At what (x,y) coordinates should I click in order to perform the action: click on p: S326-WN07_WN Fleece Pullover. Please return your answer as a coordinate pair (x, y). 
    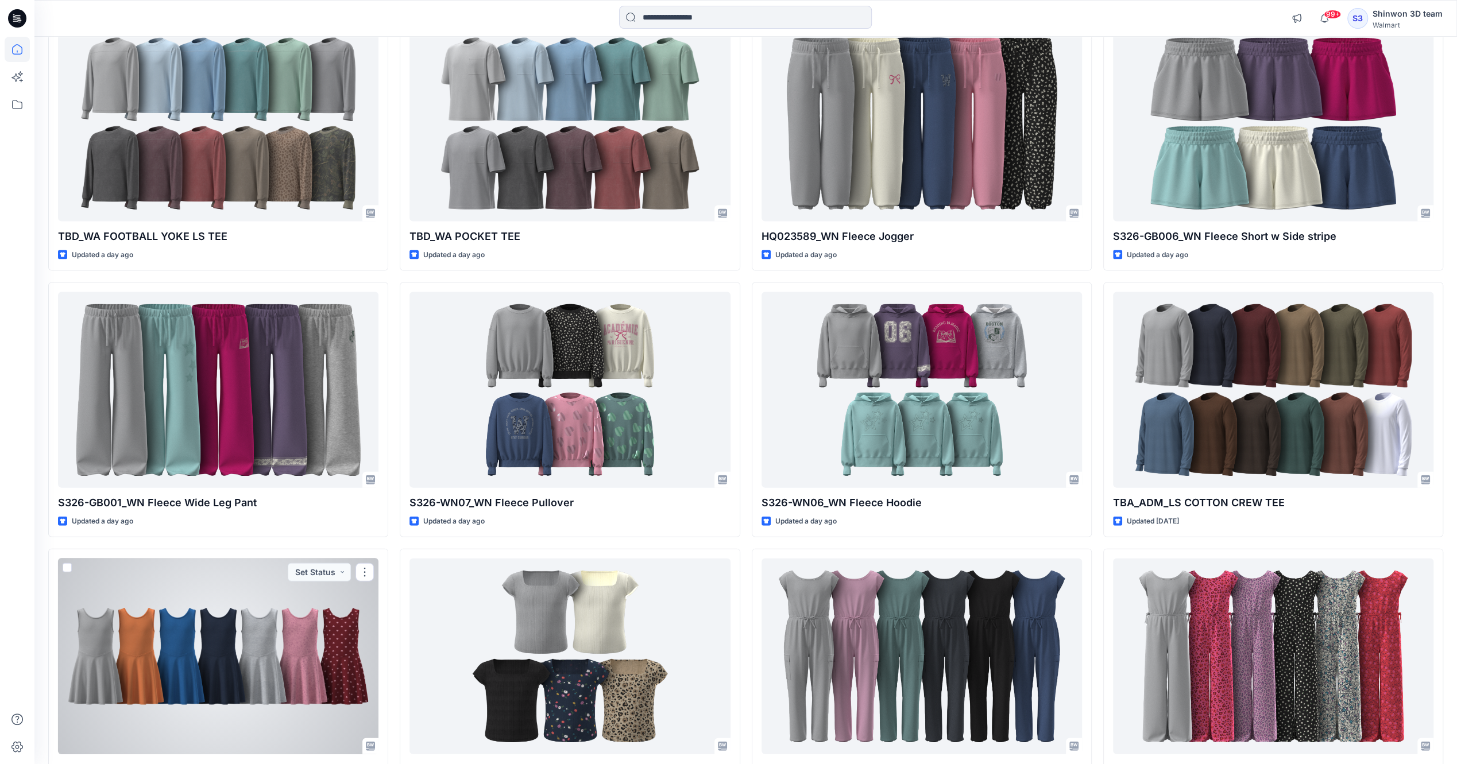
    Looking at the image, I should click on (570, 503).